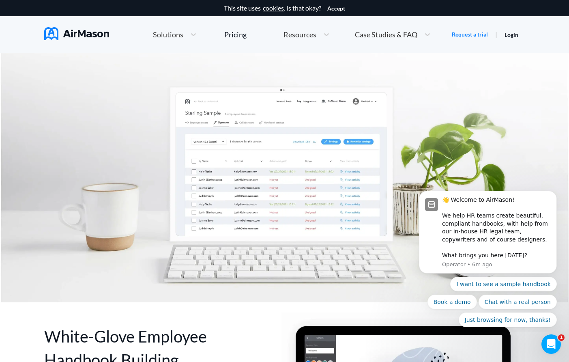 The width and height of the screenshot is (569, 362). Describe the element at coordinates (235, 35) in the screenshot. I see `div: Pricing` at that location.